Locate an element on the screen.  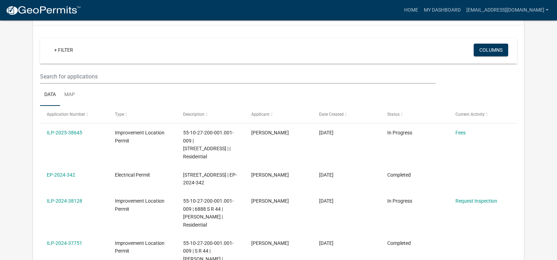
input: Search for applications is located at coordinates (237, 76).